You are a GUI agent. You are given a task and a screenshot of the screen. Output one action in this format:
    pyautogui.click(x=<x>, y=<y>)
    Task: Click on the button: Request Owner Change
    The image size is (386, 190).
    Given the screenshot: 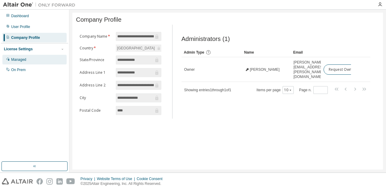 What is the action you would take?
    pyautogui.click(x=349, y=70)
    